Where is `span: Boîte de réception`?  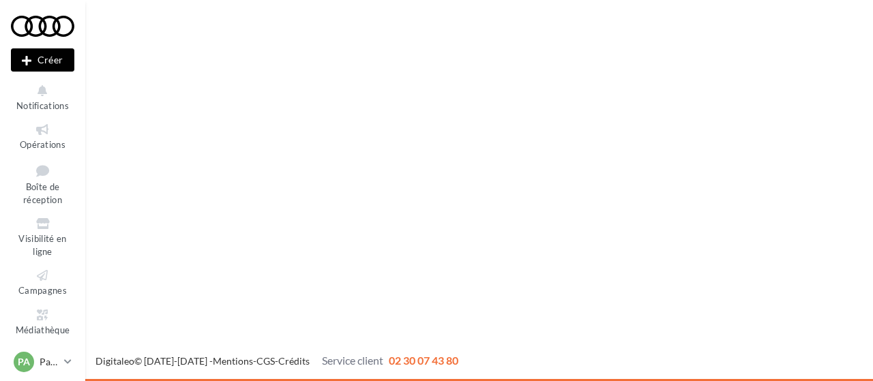 span: Boîte de réception is located at coordinates (42, 193).